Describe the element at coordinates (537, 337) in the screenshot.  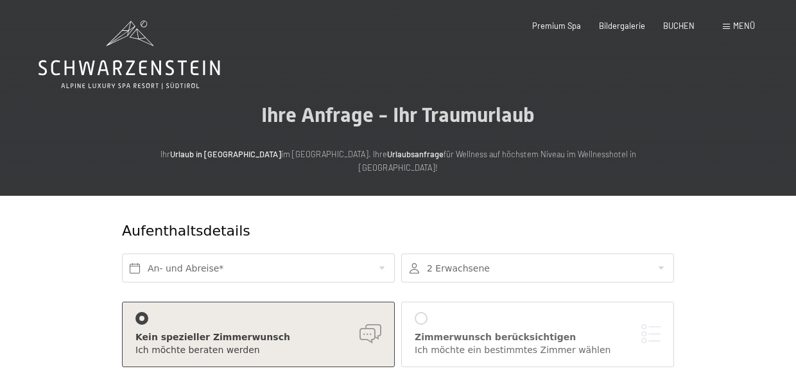
I see `div: Zimmerwunsch berücksichtigen` at that location.